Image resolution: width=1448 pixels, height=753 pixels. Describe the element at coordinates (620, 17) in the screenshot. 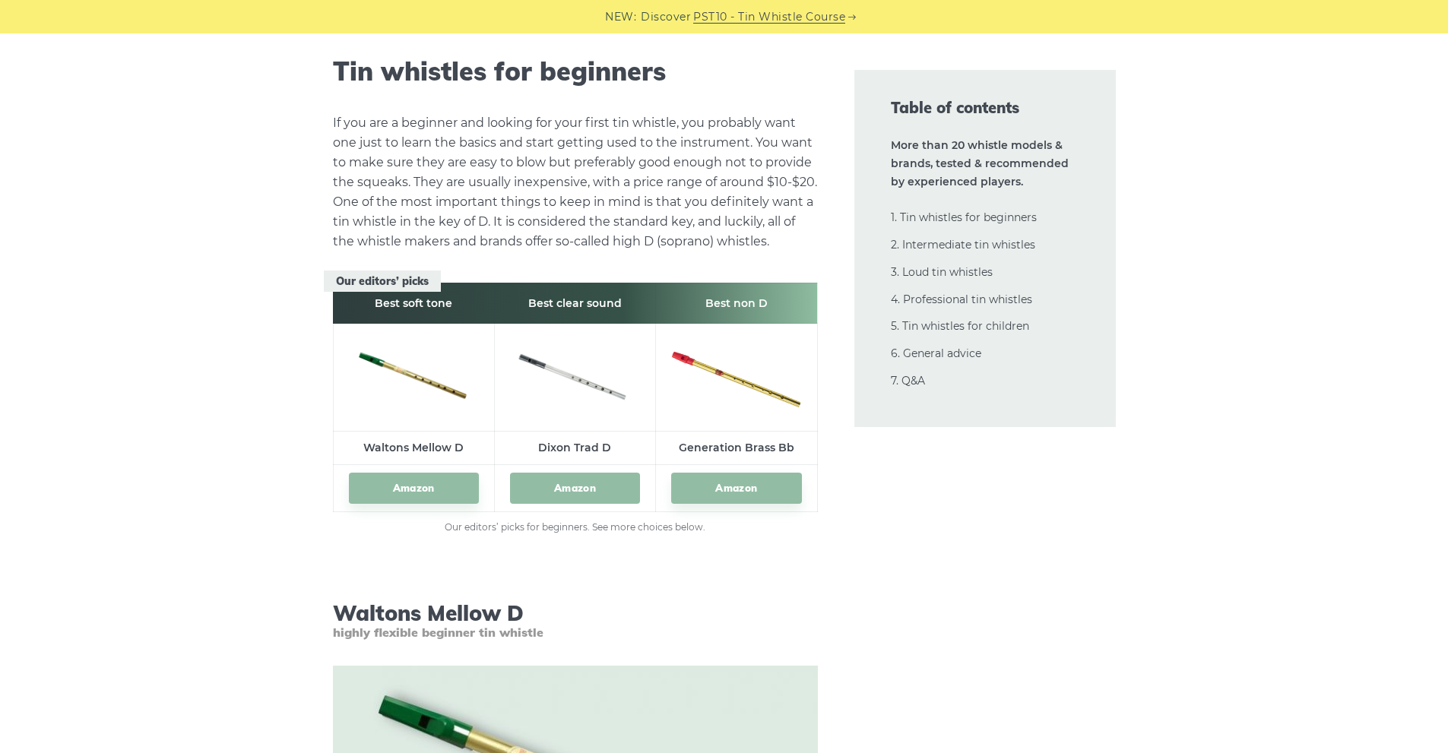

I see `span: NEW:` at that location.